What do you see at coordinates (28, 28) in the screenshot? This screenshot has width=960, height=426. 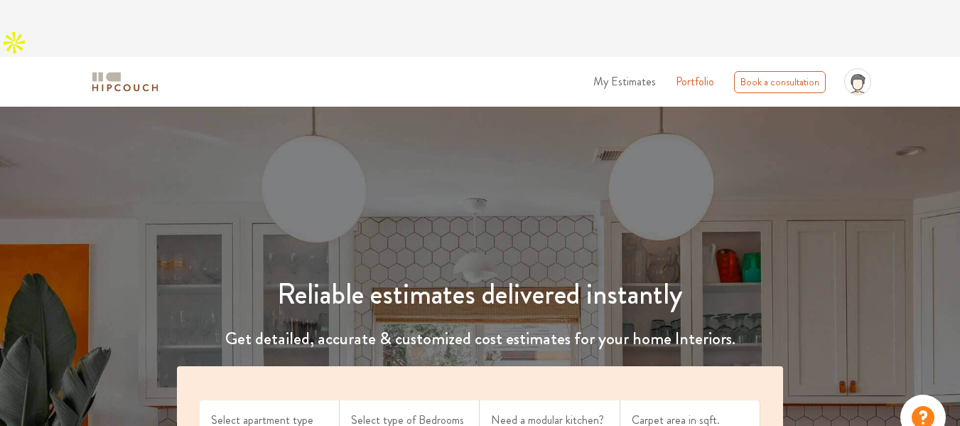 I see `img: logo_orange.svg` at bounding box center [28, 28].